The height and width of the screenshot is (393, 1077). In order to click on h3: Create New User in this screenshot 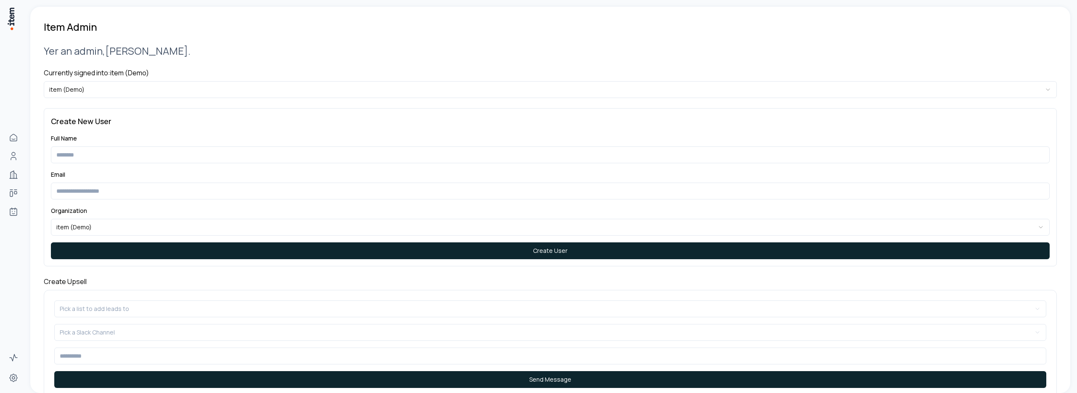, I will do `click(550, 121)`.